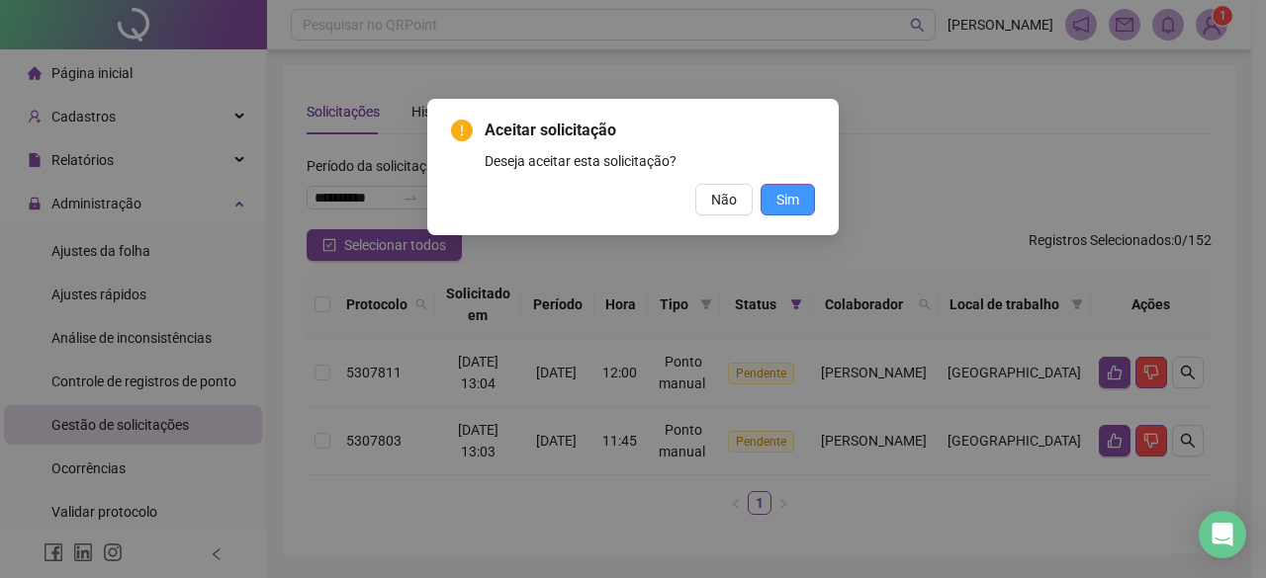 The height and width of the screenshot is (578, 1266). I want to click on button: Sim, so click(787, 200).